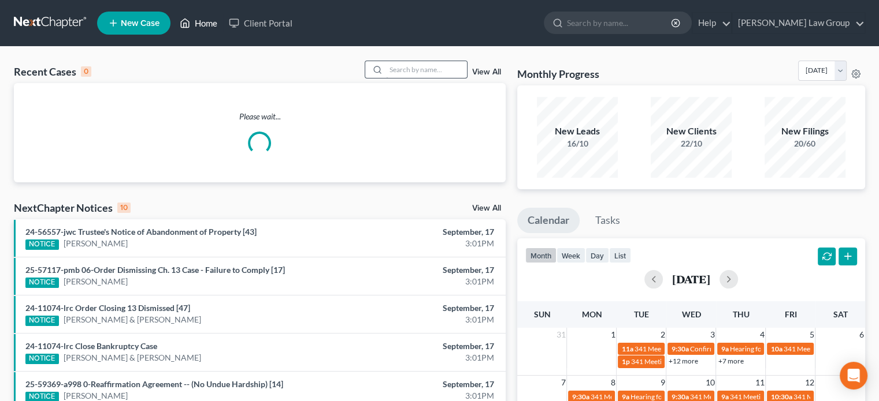 The width and height of the screenshot is (879, 401). What do you see at coordinates (776, 349) in the screenshot?
I see `span: 10a` at bounding box center [776, 349].